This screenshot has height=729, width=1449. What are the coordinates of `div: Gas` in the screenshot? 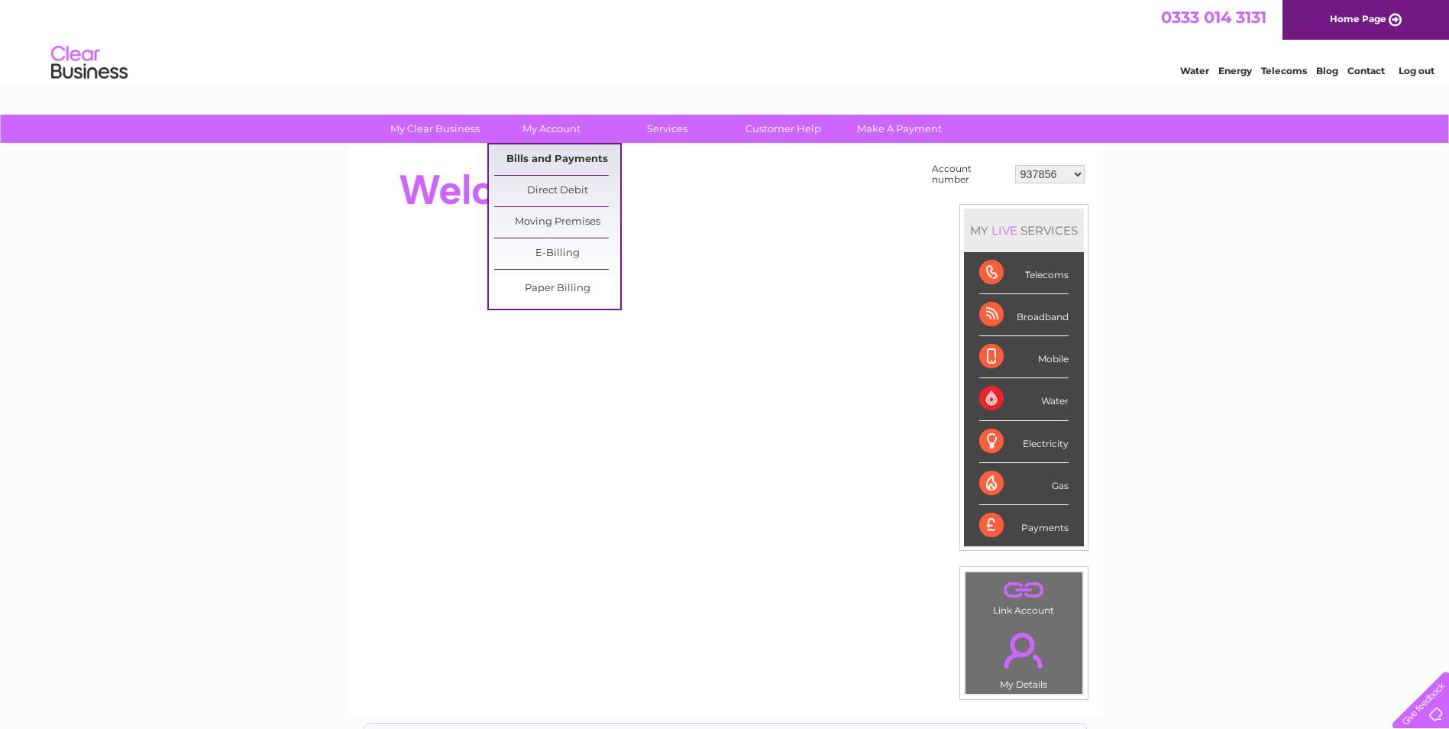 It's located at (1023, 483).